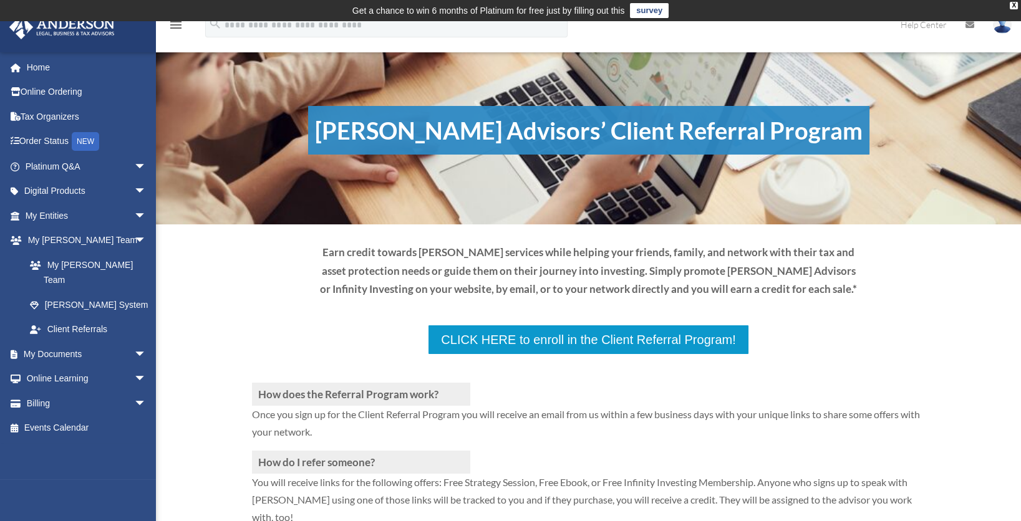 This screenshot has width=1021, height=521. What do you see at coordinates (1013, 6) in the screenshot?
I see `div: close` at bounding box center [1013, 6].